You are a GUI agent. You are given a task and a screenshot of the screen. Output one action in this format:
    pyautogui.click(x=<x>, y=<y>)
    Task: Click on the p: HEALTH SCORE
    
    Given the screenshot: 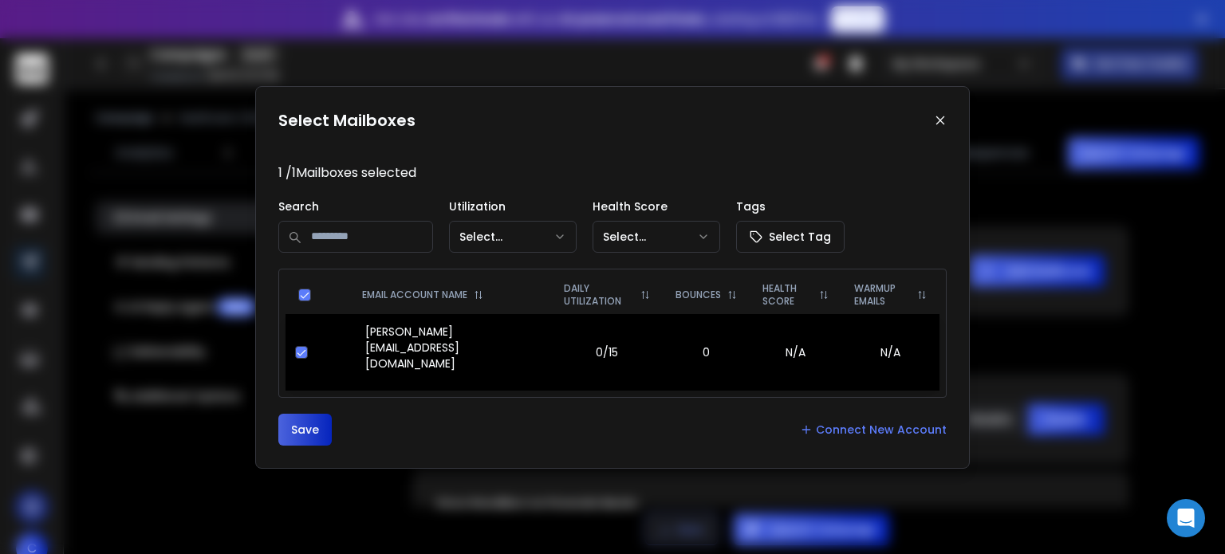 What is the action you would take?
    pyautogui.click(x=787, y=295)
    